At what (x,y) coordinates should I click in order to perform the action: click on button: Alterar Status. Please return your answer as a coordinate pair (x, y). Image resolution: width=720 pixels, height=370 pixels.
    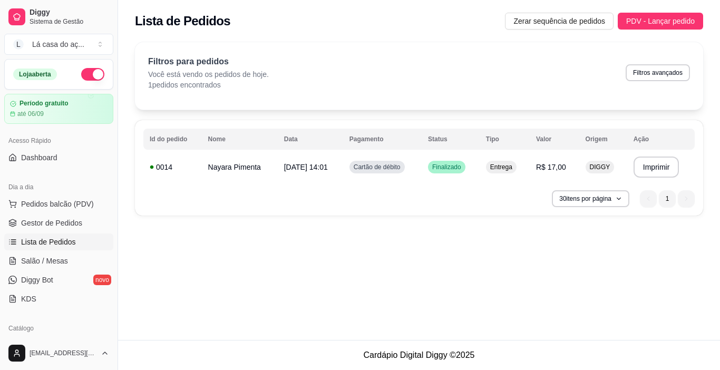
    Looking at the image, I should click on (93, 74).